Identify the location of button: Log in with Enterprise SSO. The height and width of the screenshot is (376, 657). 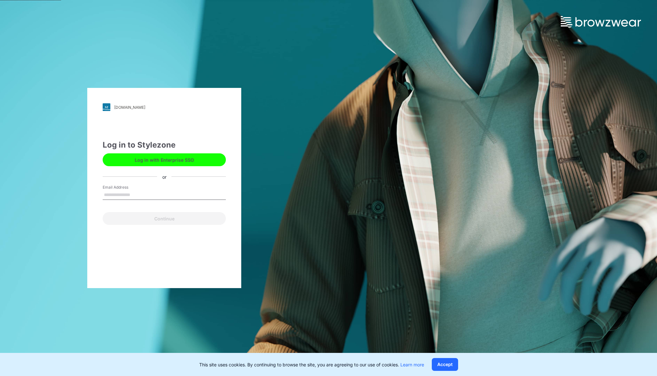
(164, 160).